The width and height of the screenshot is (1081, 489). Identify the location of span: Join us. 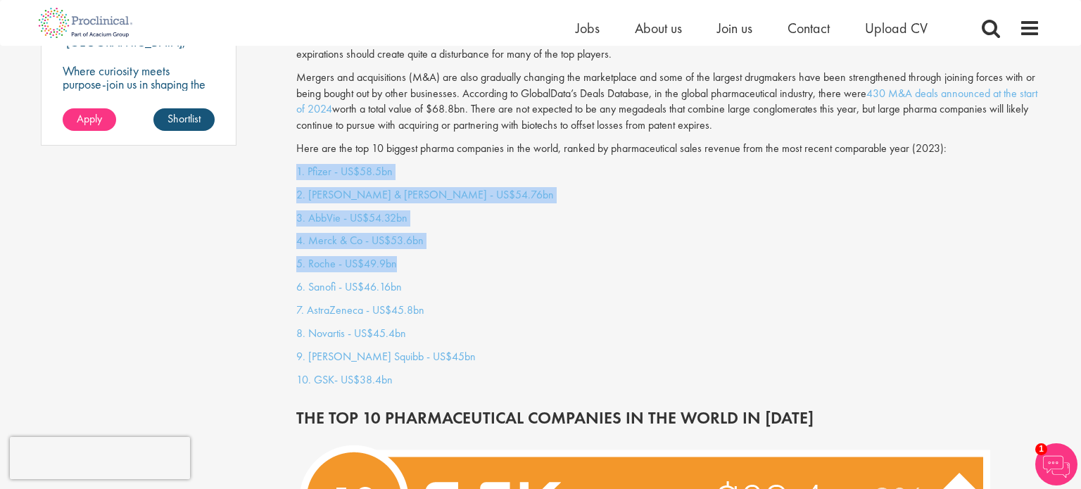
(735, 28).